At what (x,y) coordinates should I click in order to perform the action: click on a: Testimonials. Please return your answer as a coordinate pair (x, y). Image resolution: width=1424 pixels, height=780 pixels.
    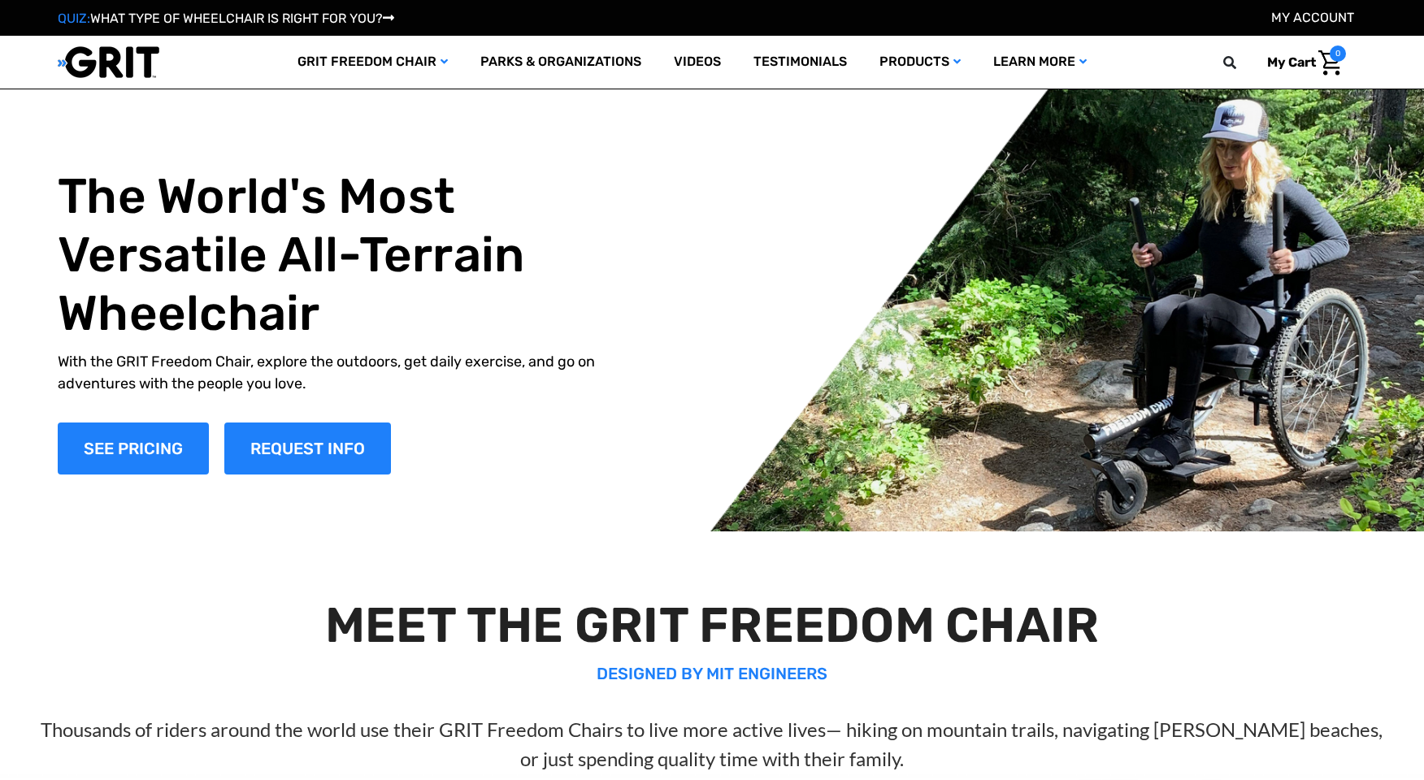
    Looking at the image, I should click on (800, 62).